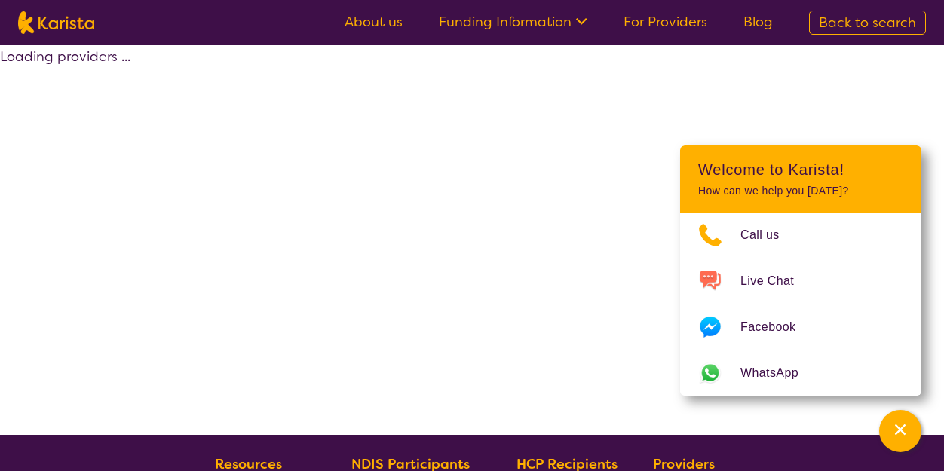 Image resolution: width=944 pixels, height=471 pixels. What do you see at coordinates (867, 23) in the screenshot?
I see `a: Back to search` at bounding box center [867, 23].